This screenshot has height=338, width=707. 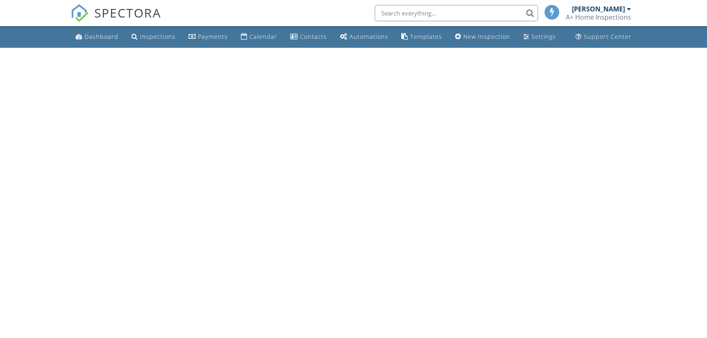 What do you see at coordinates (314, 36) in the screenshot?
I see `div: Contacts` at bounding box center [314, 36].